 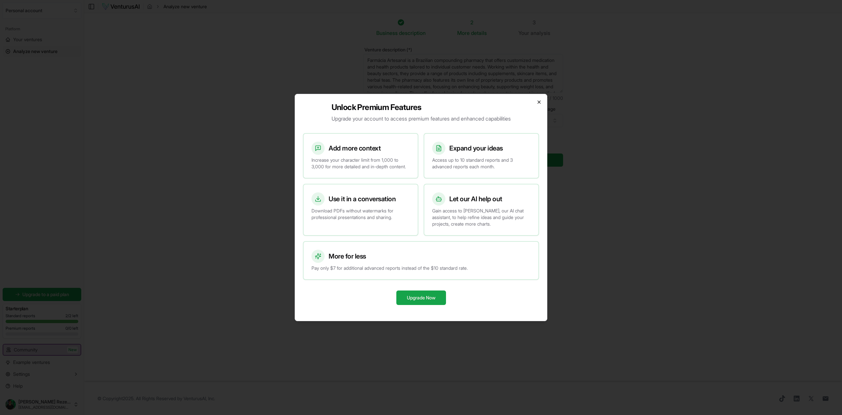 What do you see at coordinates (421, 118) in the screenshot?
I see `p: Upgrade your account to access premium features and enhanced capabilities` at bounding box center [421, 118].